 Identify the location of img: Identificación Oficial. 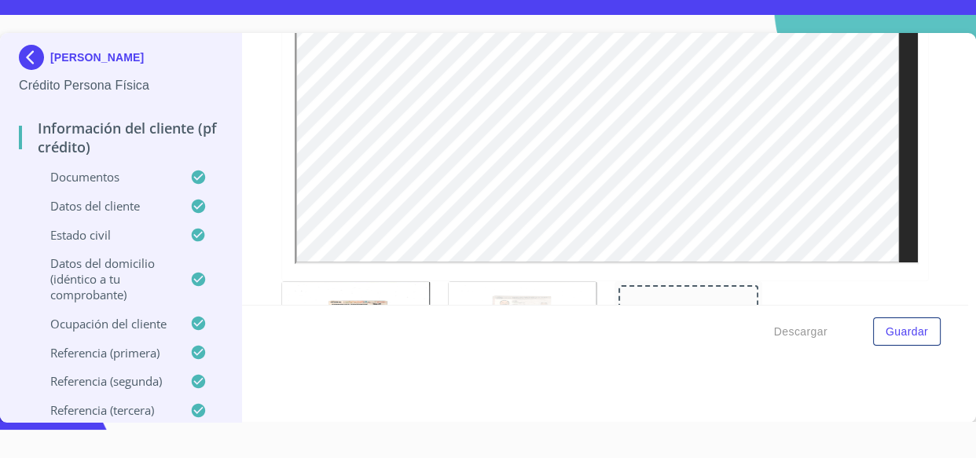
(356, 321).